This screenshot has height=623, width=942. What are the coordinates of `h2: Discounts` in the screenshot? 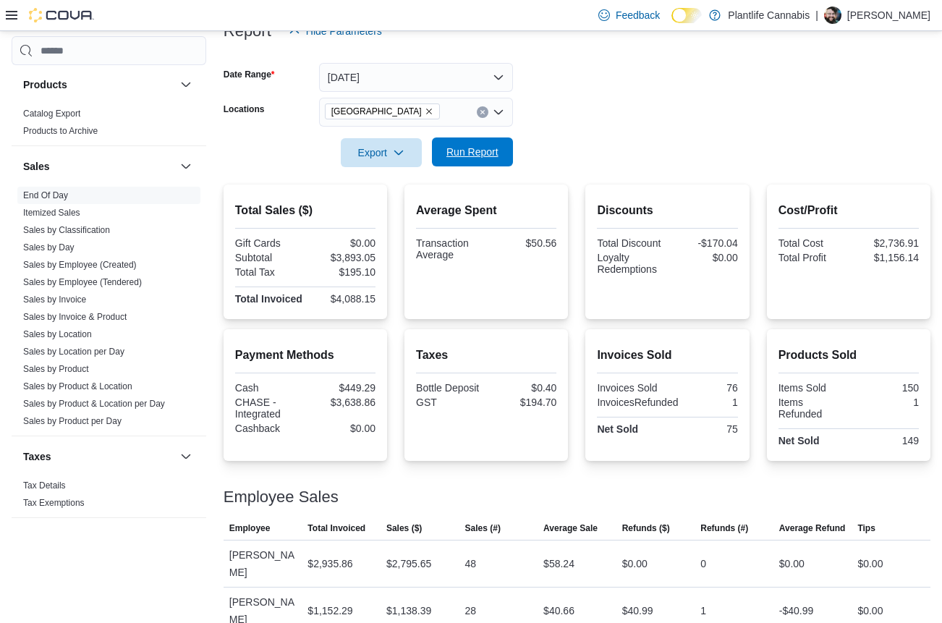 It's located at (667, 211).